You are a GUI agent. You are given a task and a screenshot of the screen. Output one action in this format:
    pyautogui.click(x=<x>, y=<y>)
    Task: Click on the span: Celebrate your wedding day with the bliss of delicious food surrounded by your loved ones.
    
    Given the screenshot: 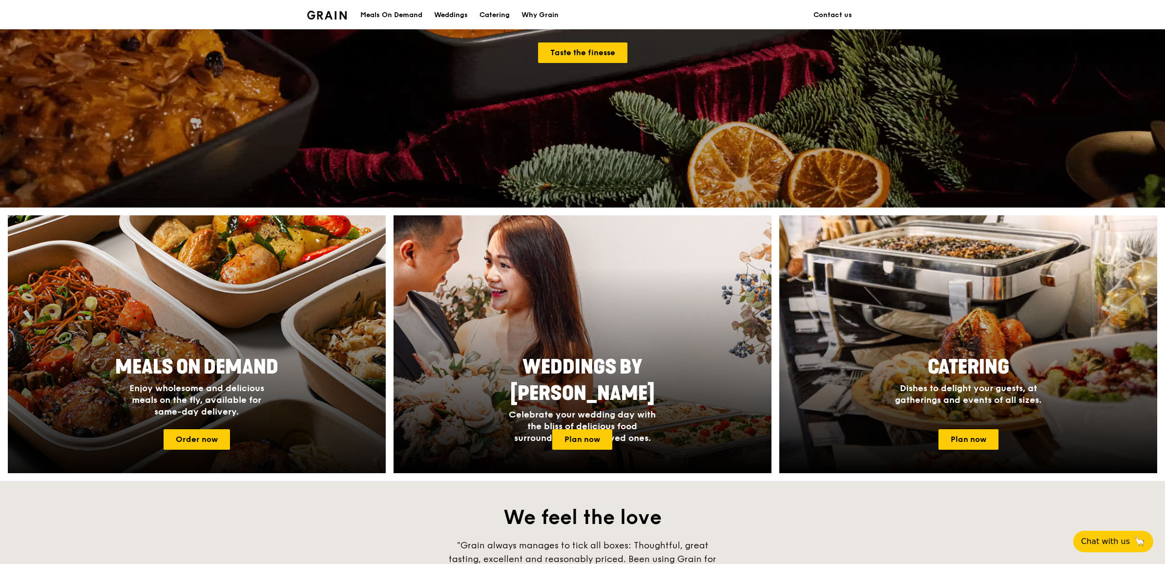 What is the action you would take?
    pyautogui.click(x=582, y=426)
    